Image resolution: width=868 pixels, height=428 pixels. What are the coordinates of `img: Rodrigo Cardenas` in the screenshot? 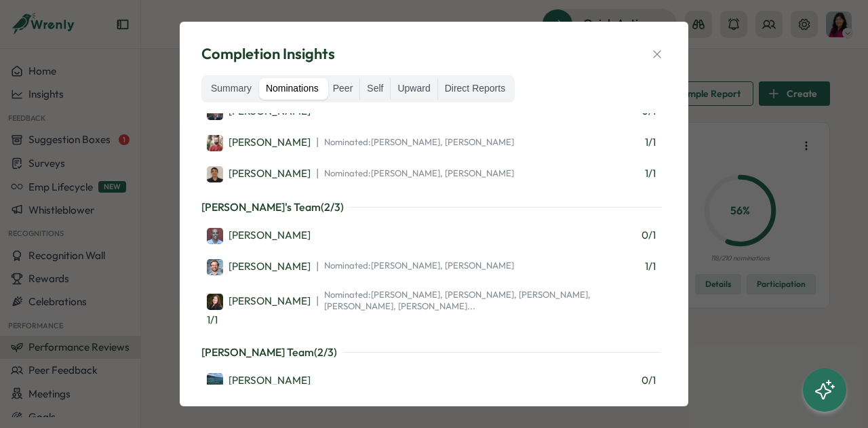 It's located at (215, 381).